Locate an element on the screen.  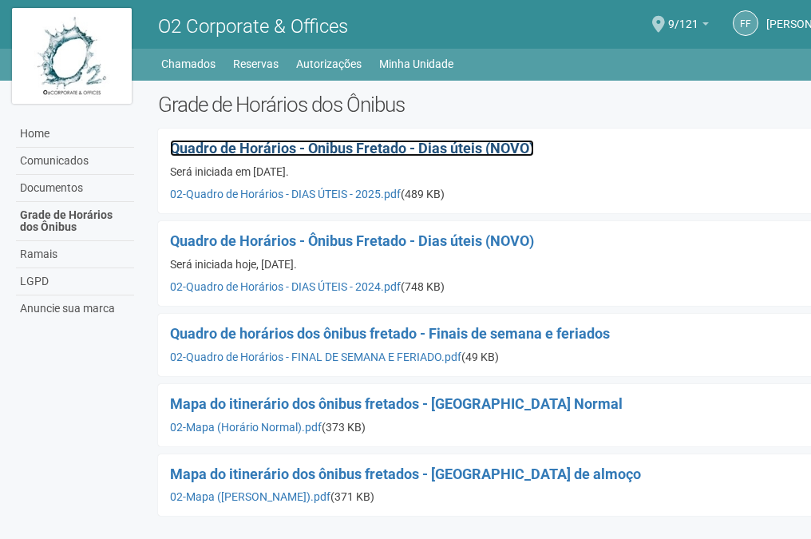
a: 02-Quadro de Horários - DIAS ÚTEIS - 2024.pdf is located at coordinates (285, 286).